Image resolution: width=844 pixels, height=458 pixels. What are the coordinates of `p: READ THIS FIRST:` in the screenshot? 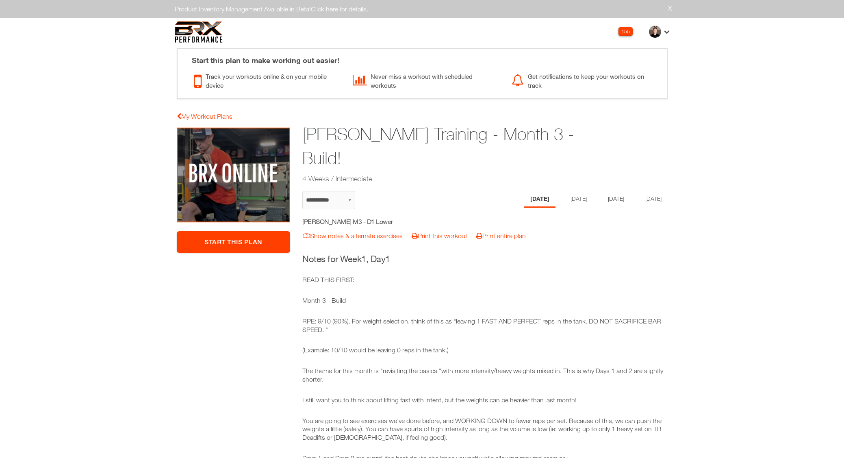 It's located at (485, 280).